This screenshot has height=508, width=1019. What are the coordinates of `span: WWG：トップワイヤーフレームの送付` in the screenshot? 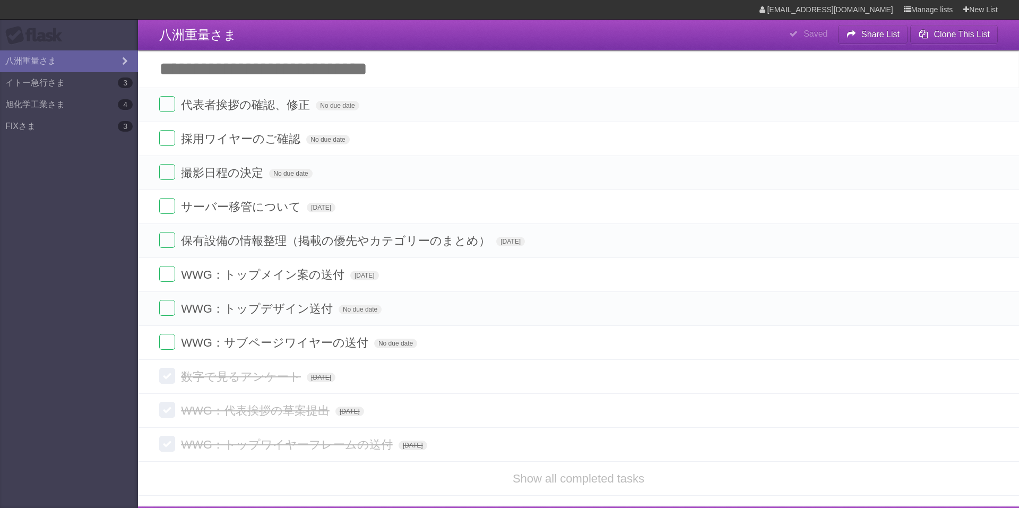 It's located at (288, 444).